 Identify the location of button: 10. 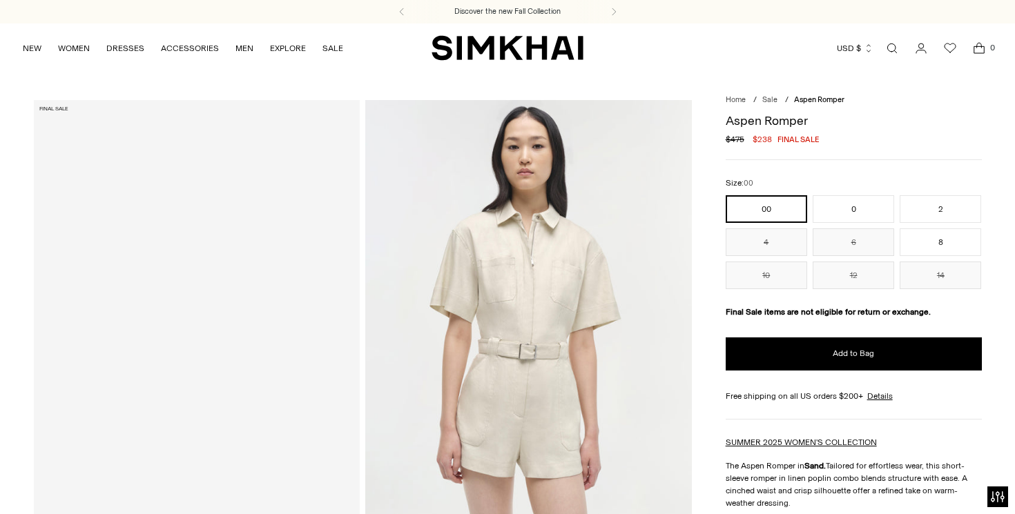
(766, 275).